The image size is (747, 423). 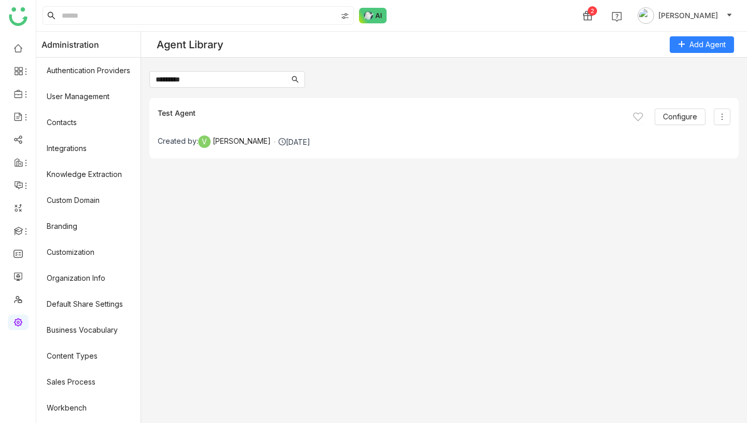 What do you see at coordinates (88, 200) in the screenshot?
I see `a: Custom Domain` at bounding box center [88, 200].